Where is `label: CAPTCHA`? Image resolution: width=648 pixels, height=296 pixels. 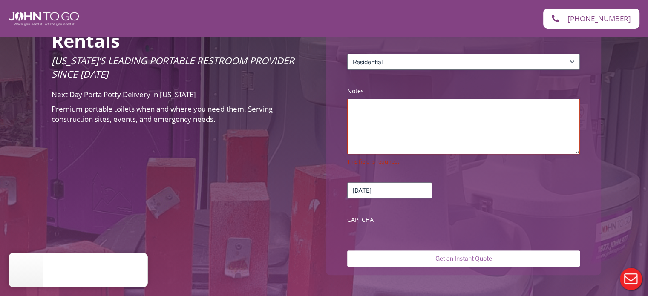 label: CAPTCHA is located at coordinates (463, 220).